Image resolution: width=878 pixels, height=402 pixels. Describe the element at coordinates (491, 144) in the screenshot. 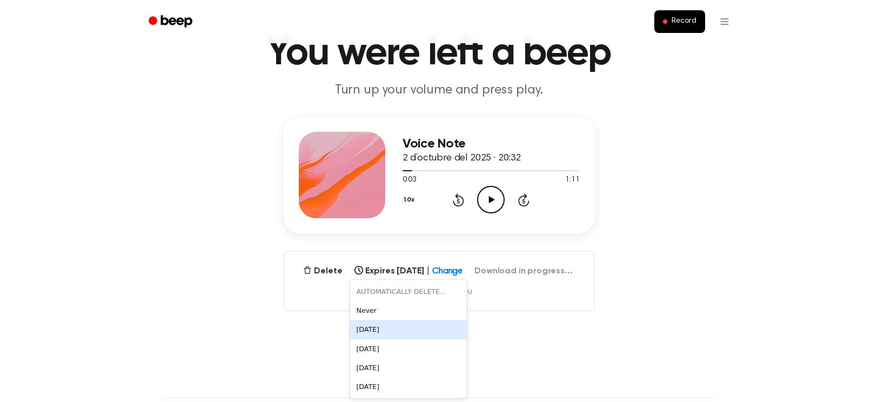

I see `h3: Voice Note` at that location.